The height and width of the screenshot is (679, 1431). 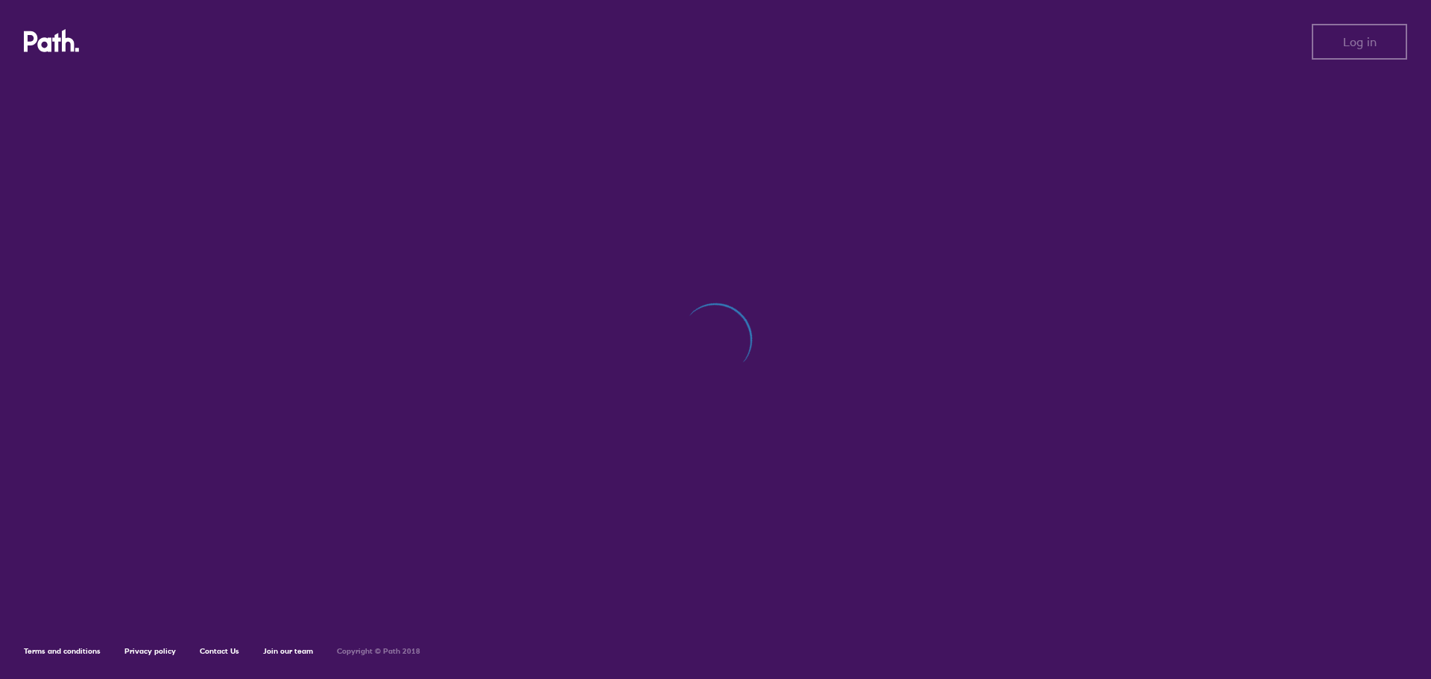 I want to click on a: Contact Us, so click(x=219, y=651).